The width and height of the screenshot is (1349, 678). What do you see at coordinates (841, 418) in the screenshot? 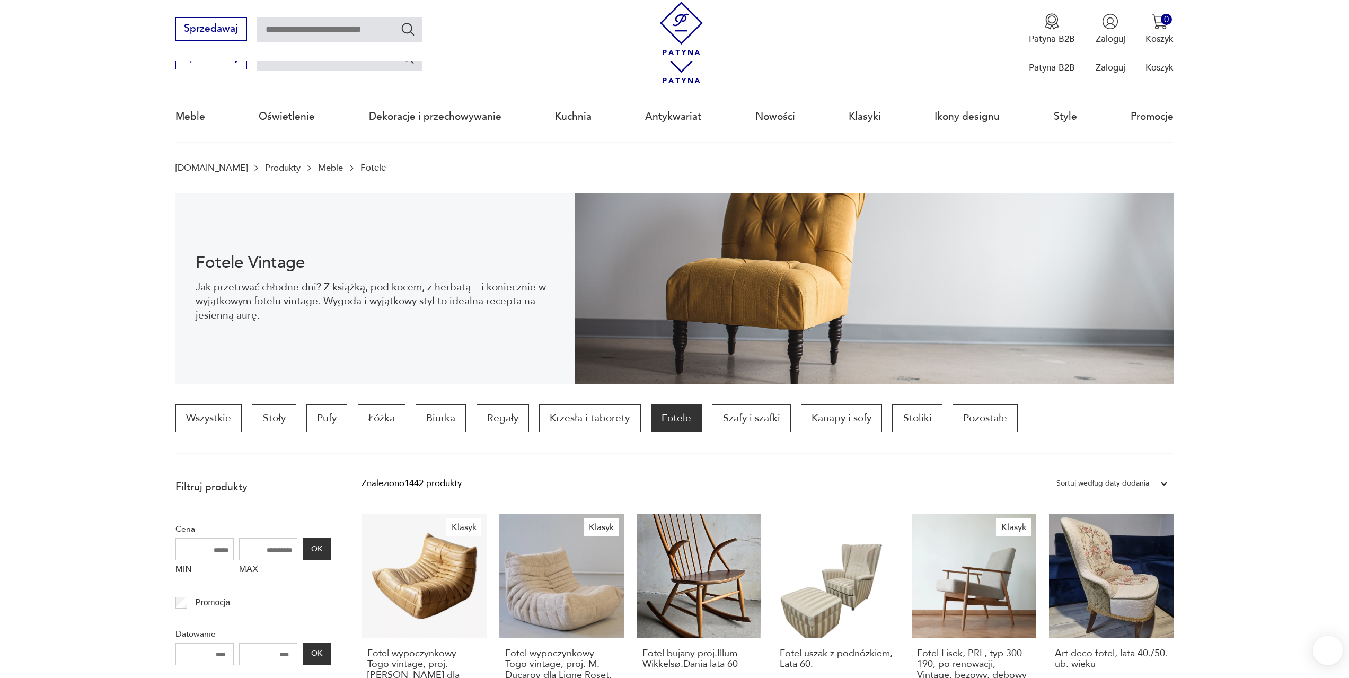
I see `p: Kanapy i sofy` at bounding box center [841, 418].